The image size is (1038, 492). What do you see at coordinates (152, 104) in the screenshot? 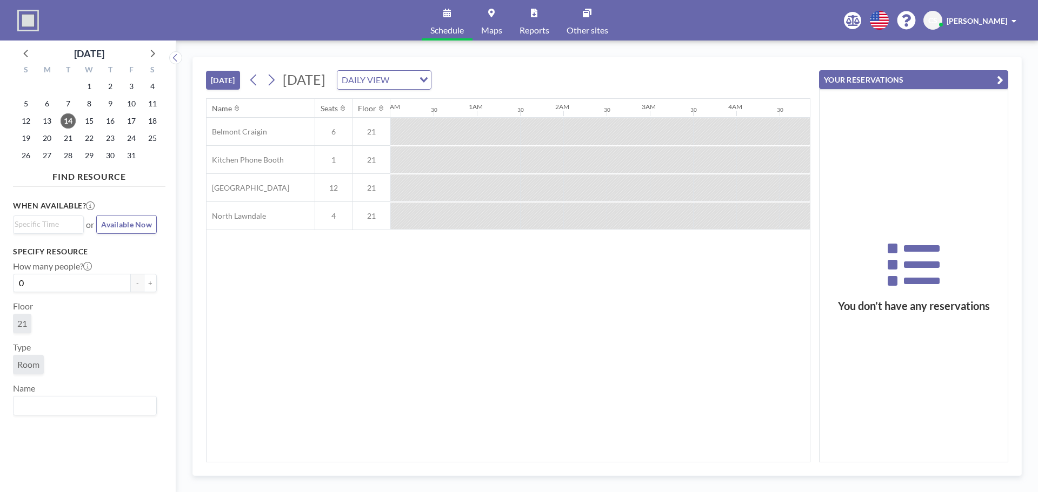
I see `span: Saturday, October 11, 2025` at bounding box center [152, 104].